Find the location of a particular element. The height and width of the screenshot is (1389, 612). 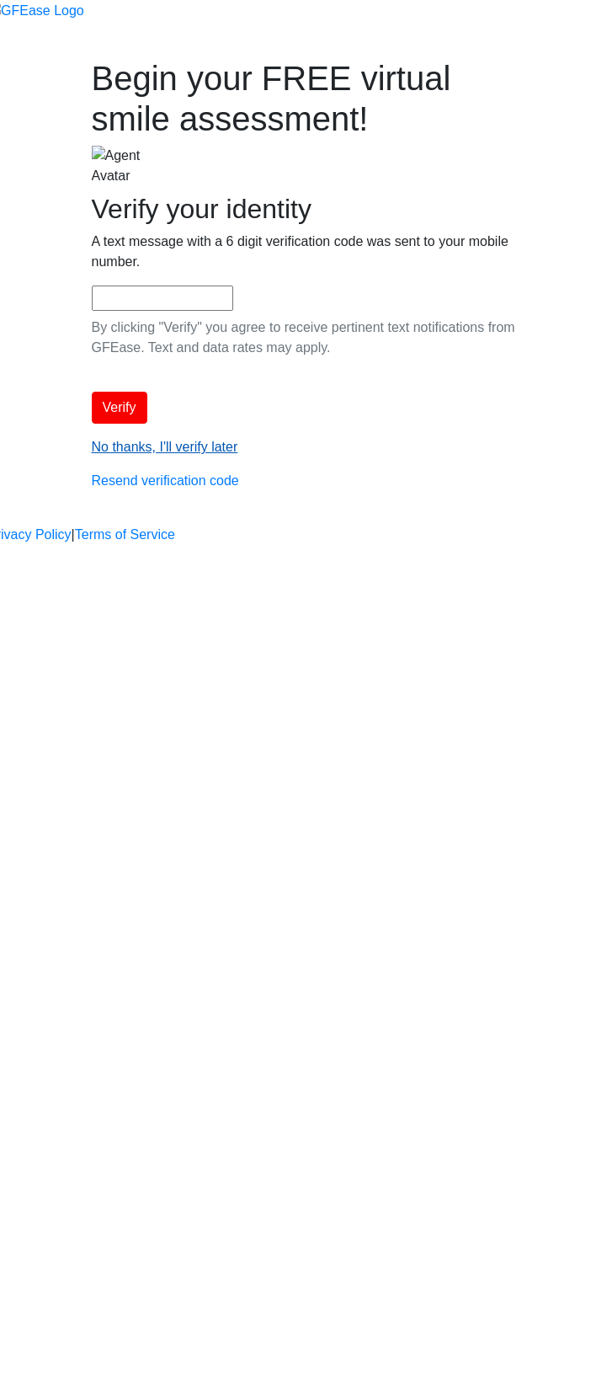

p: A text message with a 6 digit verification code was sent to your mobile number. is located at coordinates (307, 252).